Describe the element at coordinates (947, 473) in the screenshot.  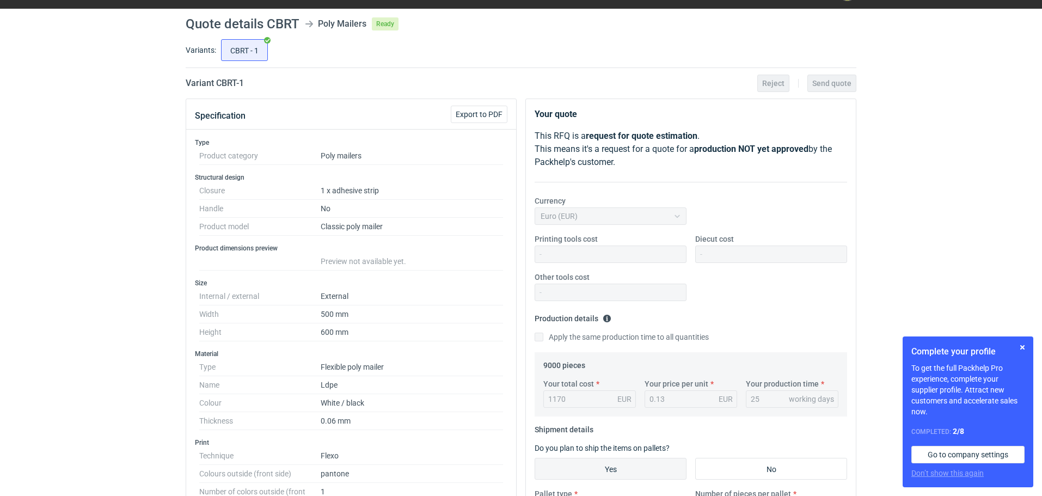
I see `button: Don’t show this again` at that location.